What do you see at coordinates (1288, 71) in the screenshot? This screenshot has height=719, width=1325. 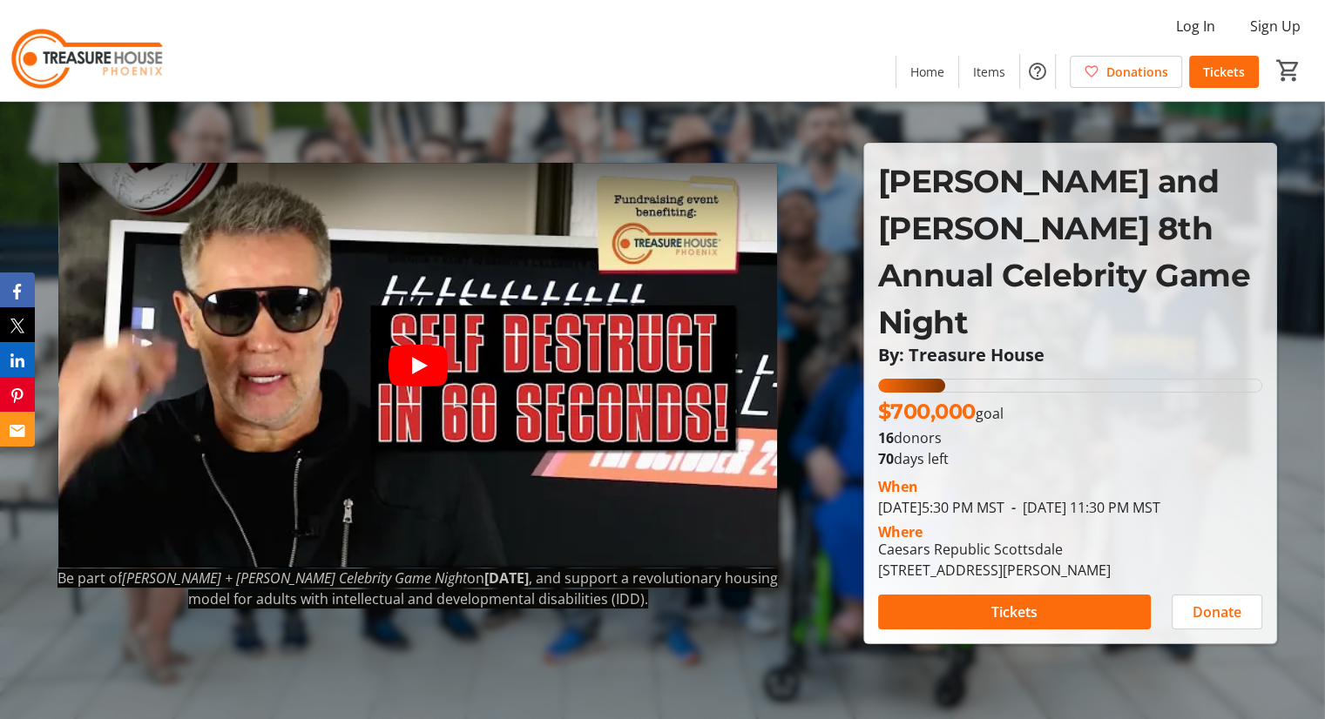 I see `button: Cart` at bounding box center [1288, 71].